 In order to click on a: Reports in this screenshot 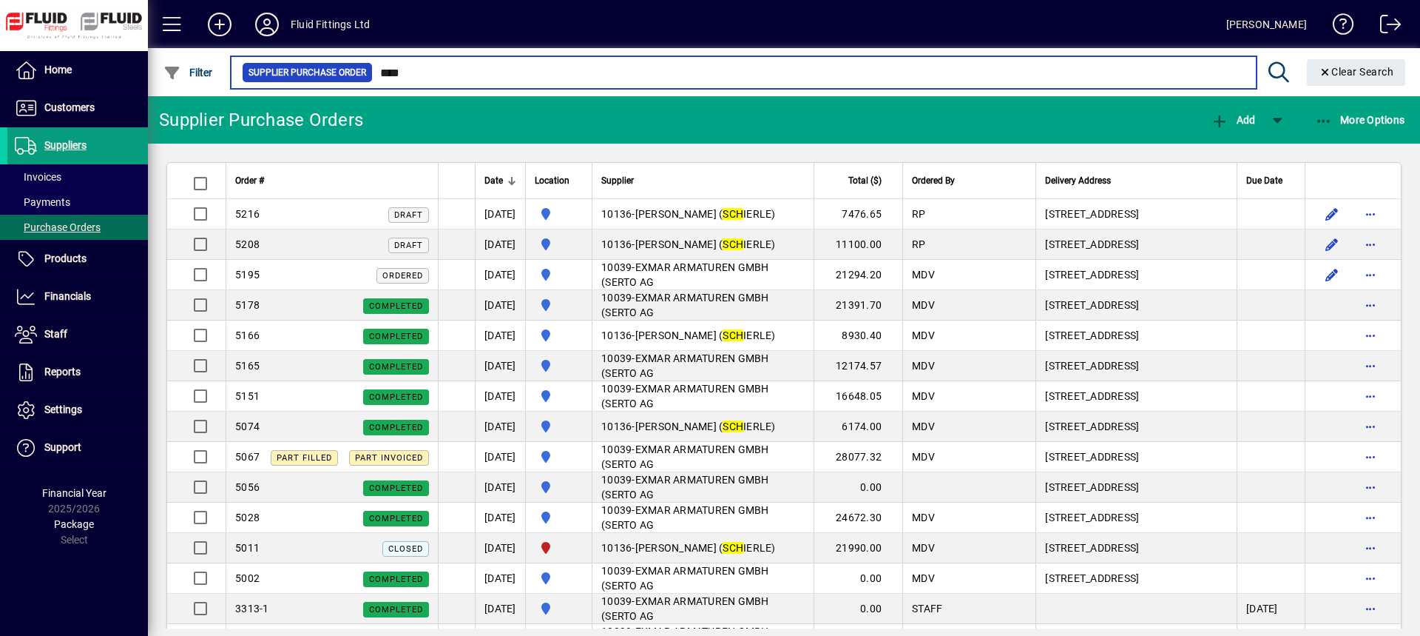, I will do `click(78, 372)`.